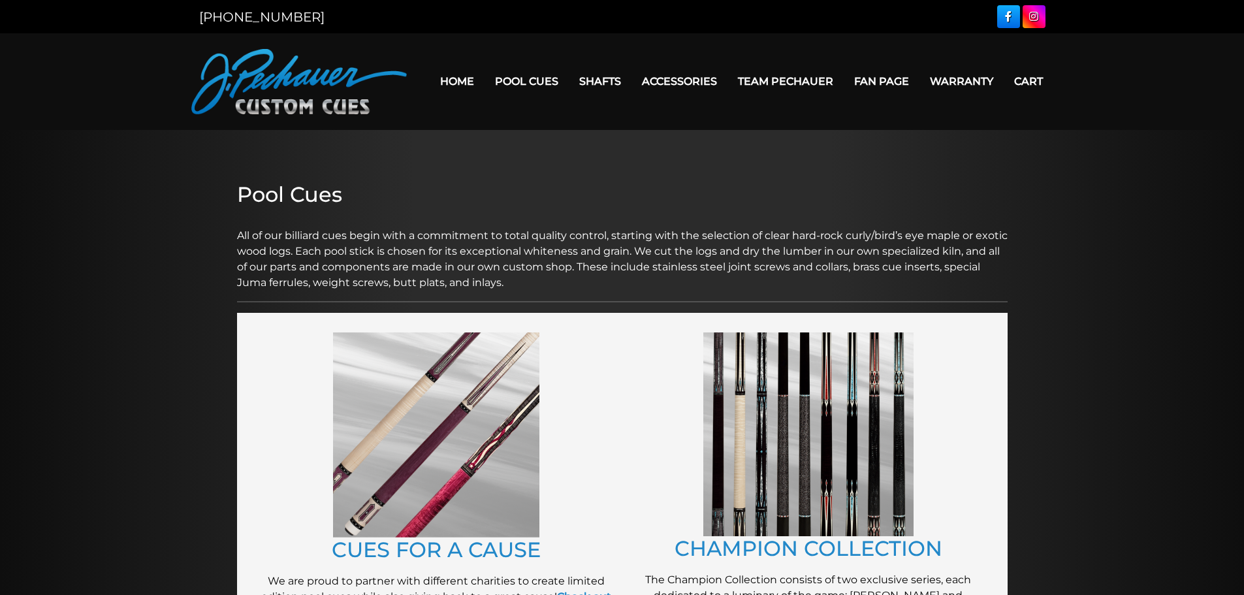  What do you see at coordinates (962, 81) in the screenshot?
I see `a: Warranty` at bounding box center [962, 81].